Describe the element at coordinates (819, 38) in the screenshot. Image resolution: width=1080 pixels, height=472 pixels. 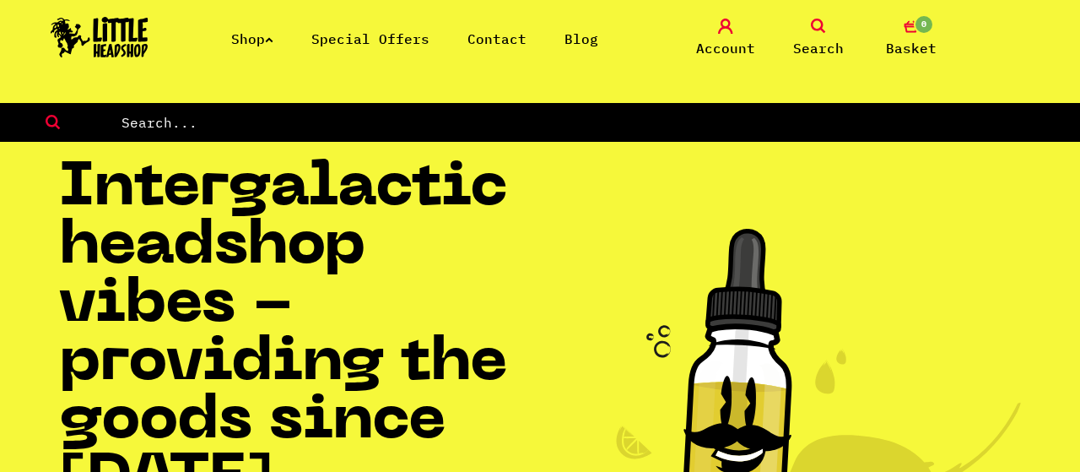
I see `a: Search` at that location.